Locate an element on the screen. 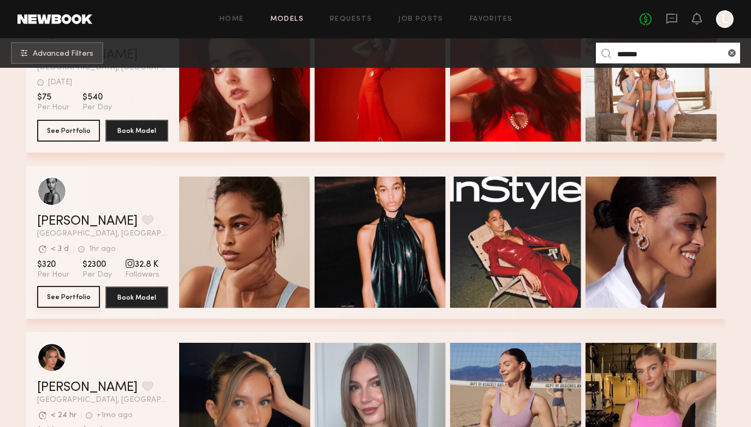 The height and width of the screenshot is (427, 751). a: L is located at coordinates (725, 19).